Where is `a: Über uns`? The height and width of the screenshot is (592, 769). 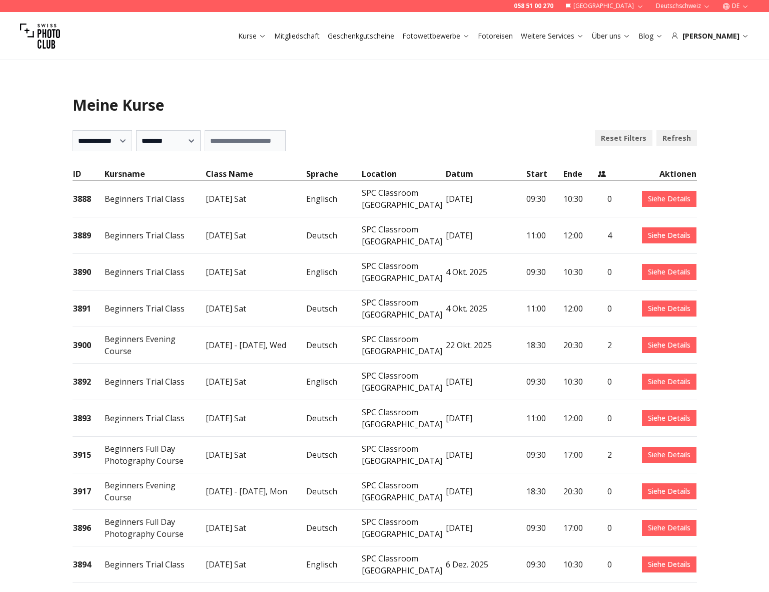 a: Über uns is located at coordinates (611, 36).